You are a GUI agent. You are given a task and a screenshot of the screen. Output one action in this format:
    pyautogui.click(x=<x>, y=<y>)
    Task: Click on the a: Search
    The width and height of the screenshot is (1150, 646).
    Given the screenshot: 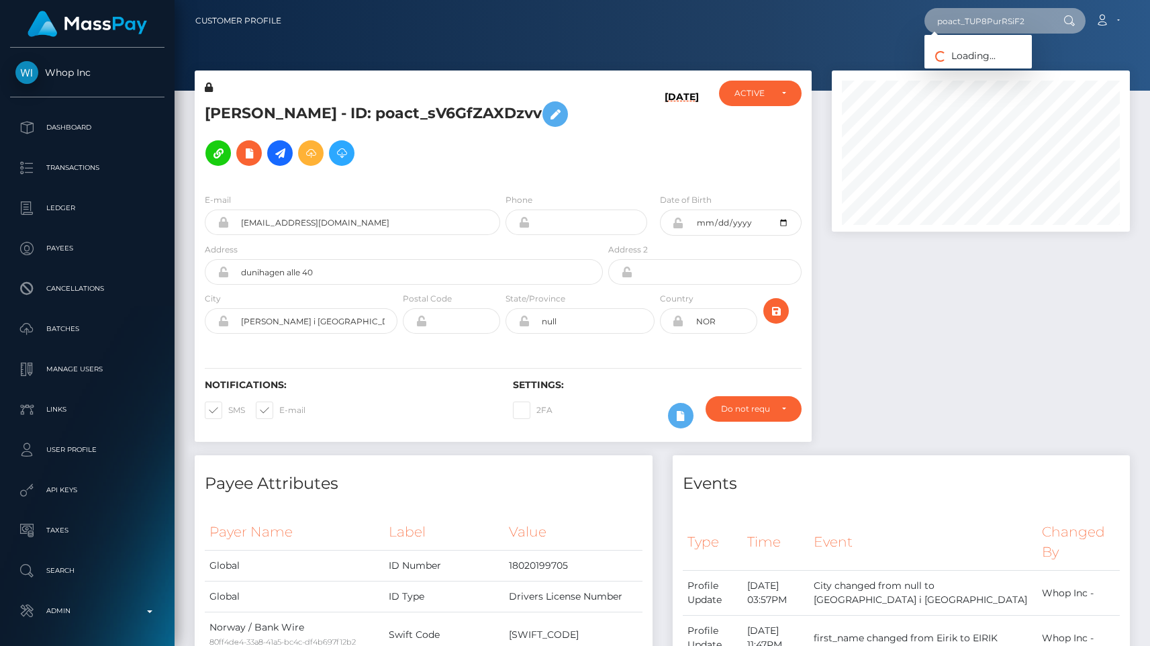 What is the action you would take?
    pyautogui.click(x=87, y=571)
    